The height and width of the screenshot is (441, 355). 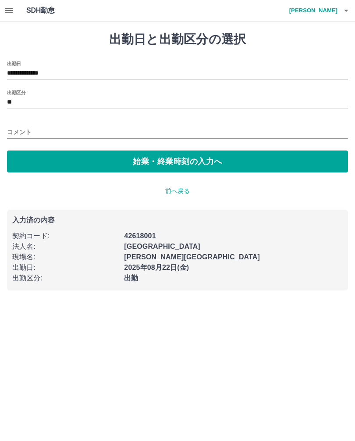 I want to click on h1: 出勤日と出勤区分の選択, so click(x=178, y=39).